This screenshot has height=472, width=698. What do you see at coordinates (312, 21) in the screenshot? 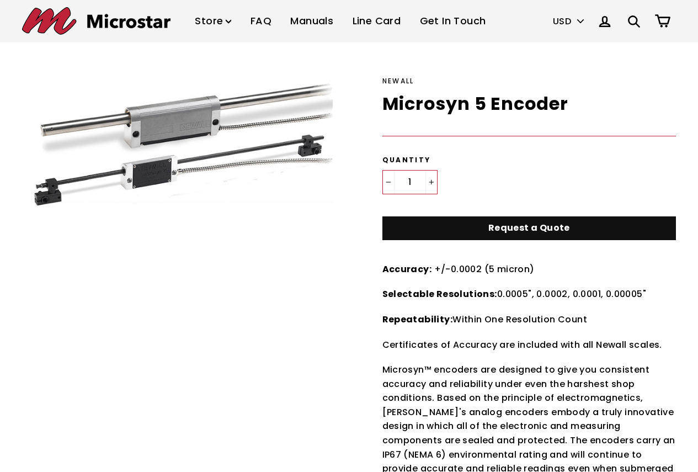
I see `a: Manuals` at bounding box center [312, 21].